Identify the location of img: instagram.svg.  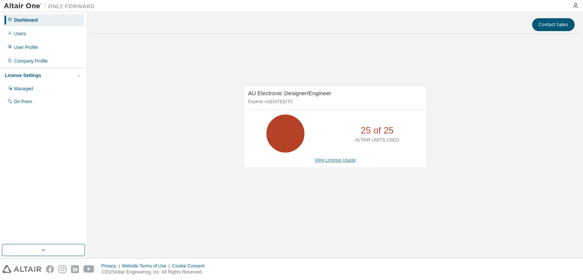
(62, 269).